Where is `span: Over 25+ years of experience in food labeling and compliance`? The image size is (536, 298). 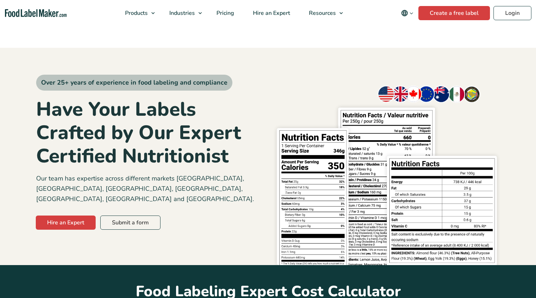 span: Over 25+ years of experience in food labeling and compliance is located at coordinates (134, 82).